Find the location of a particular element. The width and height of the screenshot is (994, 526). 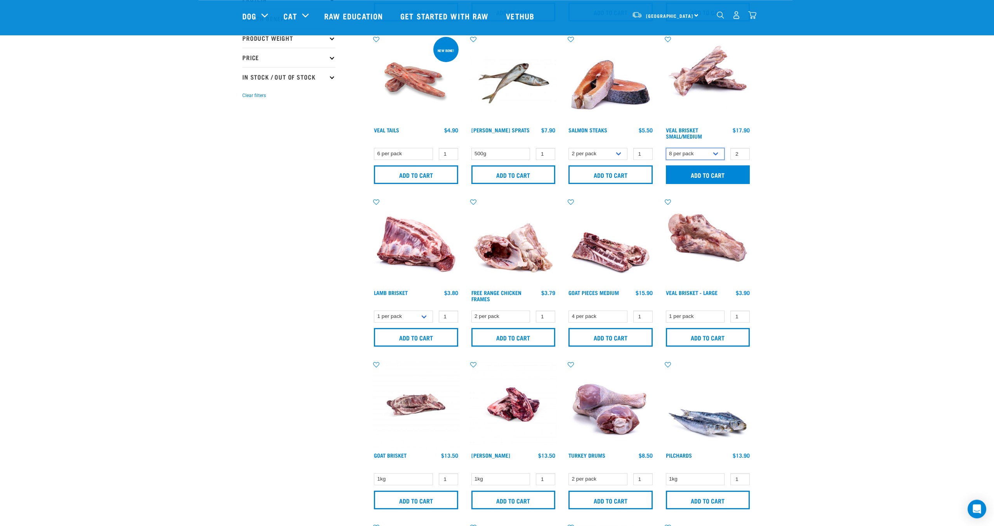

img: Venison Brisket Bone 1662 is located at coordinates (514, 405).